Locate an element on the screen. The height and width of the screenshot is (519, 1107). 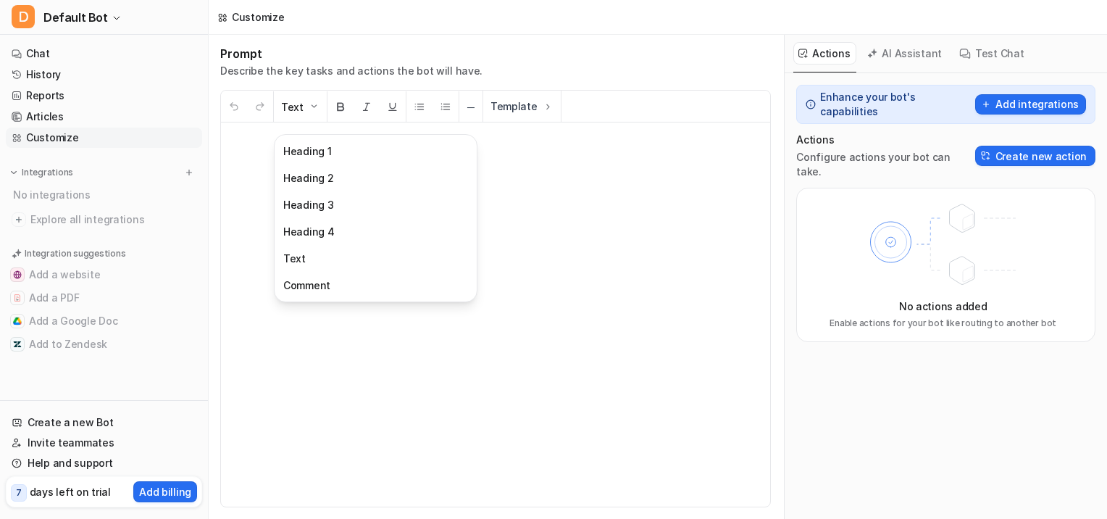
button: Heading 2 is located at coordinates (375, 177).